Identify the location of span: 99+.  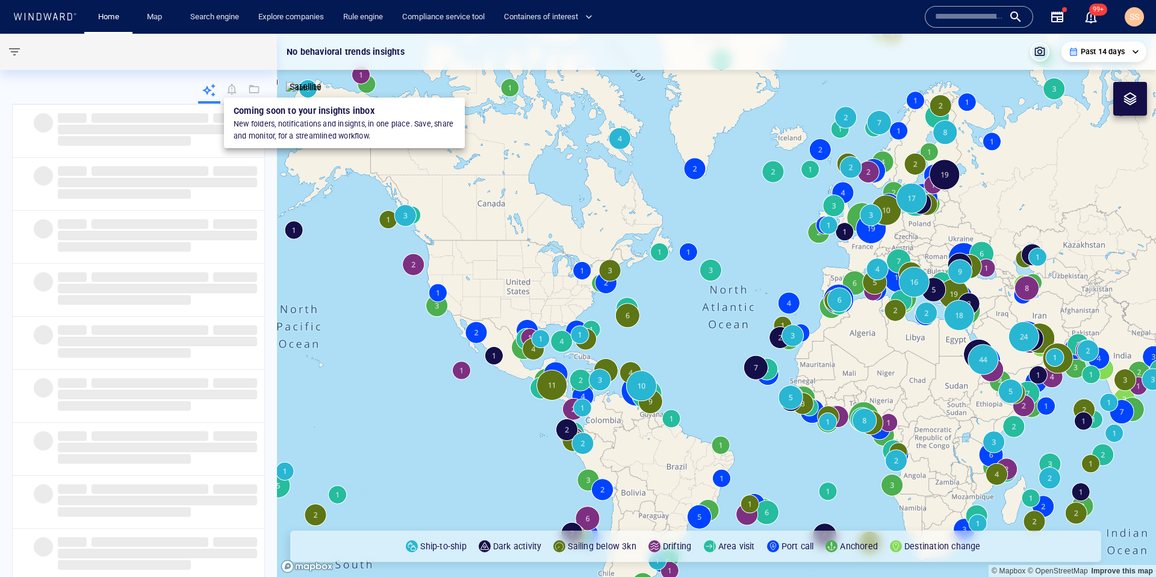
(1098, 10).